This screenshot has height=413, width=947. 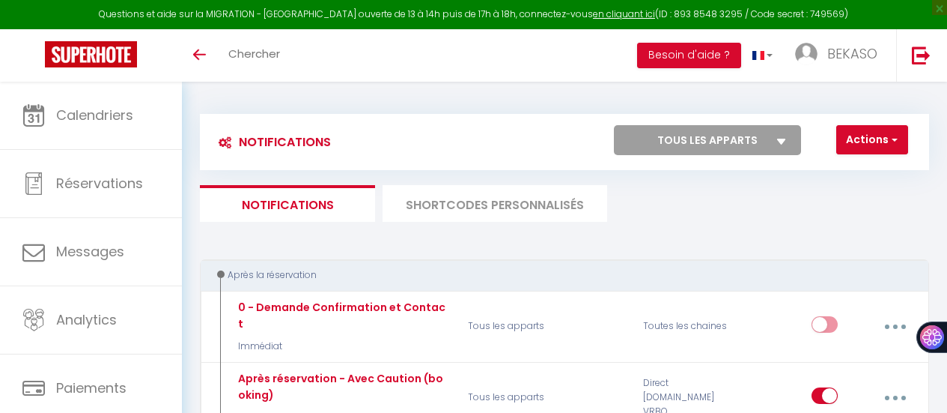 What do you see at coordinates (254, 53) in the screenshot?
I see `span: Chercher` at bounding box center [254, 53].